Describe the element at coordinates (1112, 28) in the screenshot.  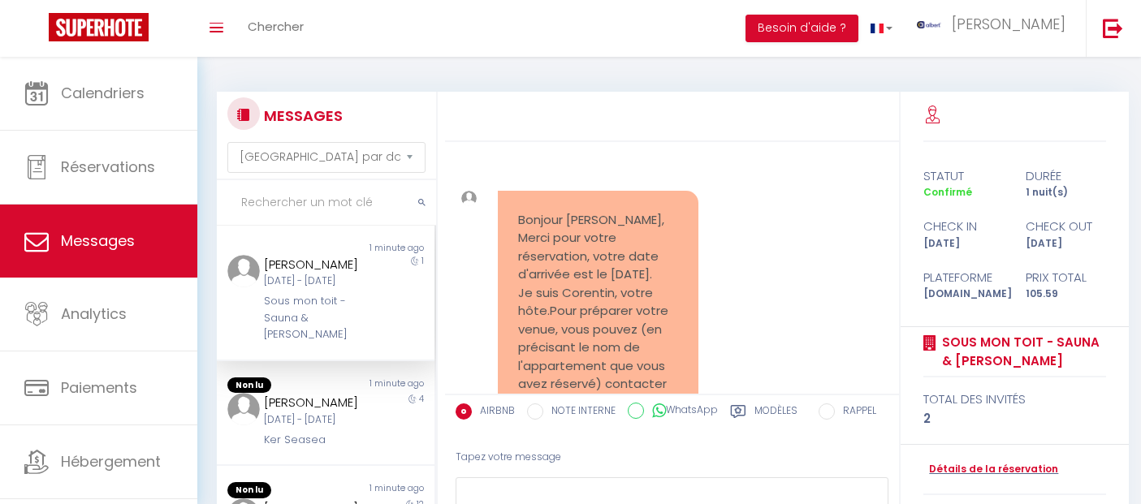
I see `img: logout` at that location.